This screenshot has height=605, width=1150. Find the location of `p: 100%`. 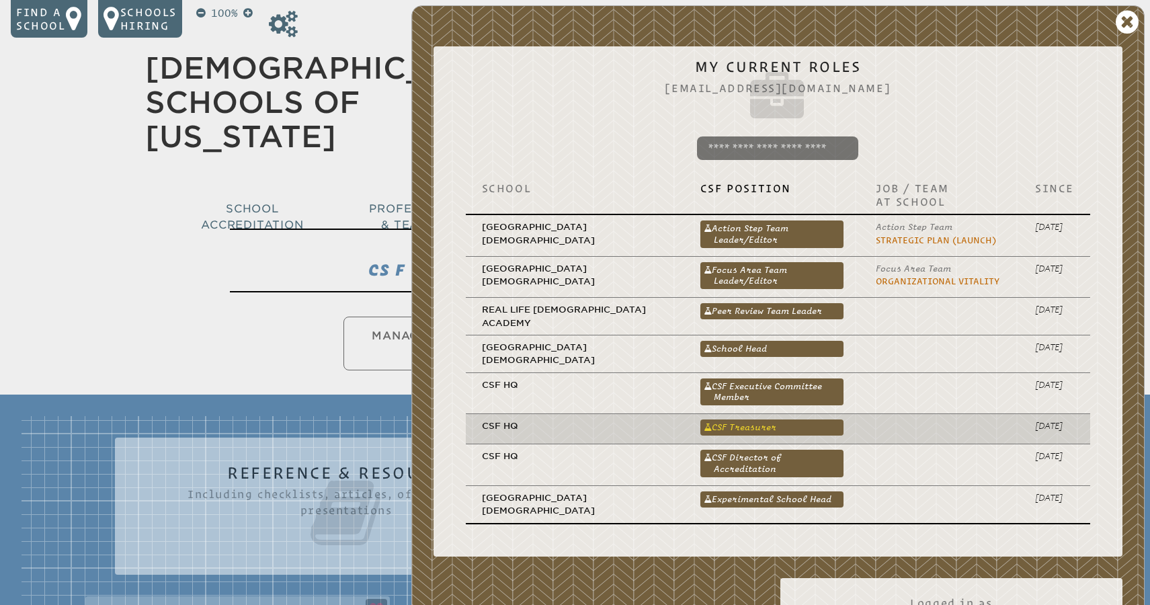

p: 100% is located at coordinates (224, 13).